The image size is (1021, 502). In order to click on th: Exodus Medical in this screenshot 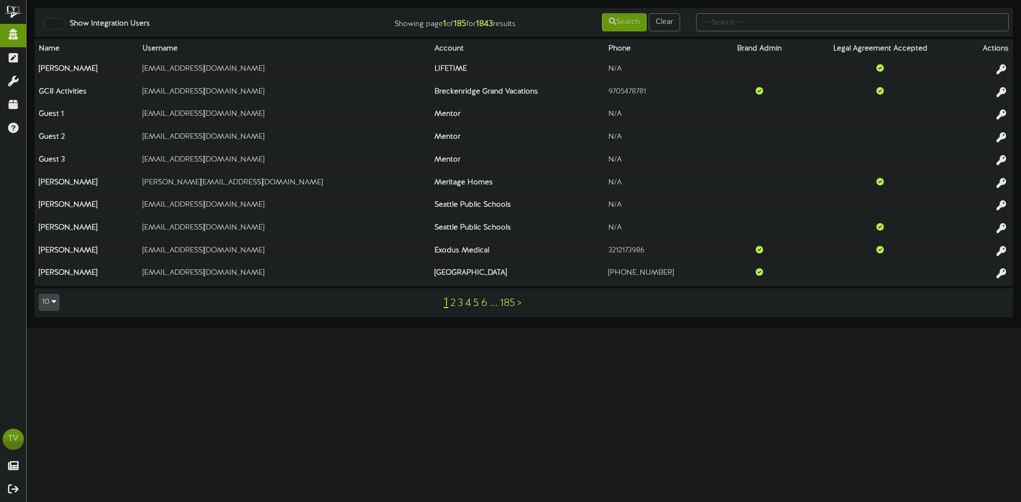, I will do `click(517, 252)`.